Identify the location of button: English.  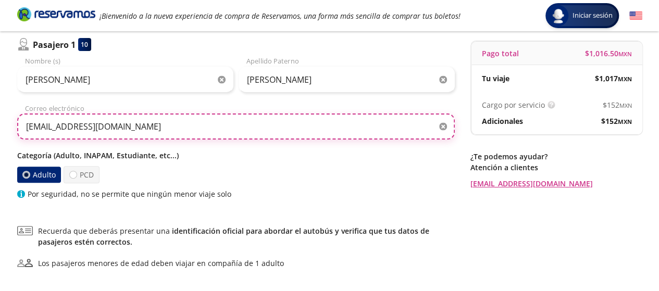
(635, 16).